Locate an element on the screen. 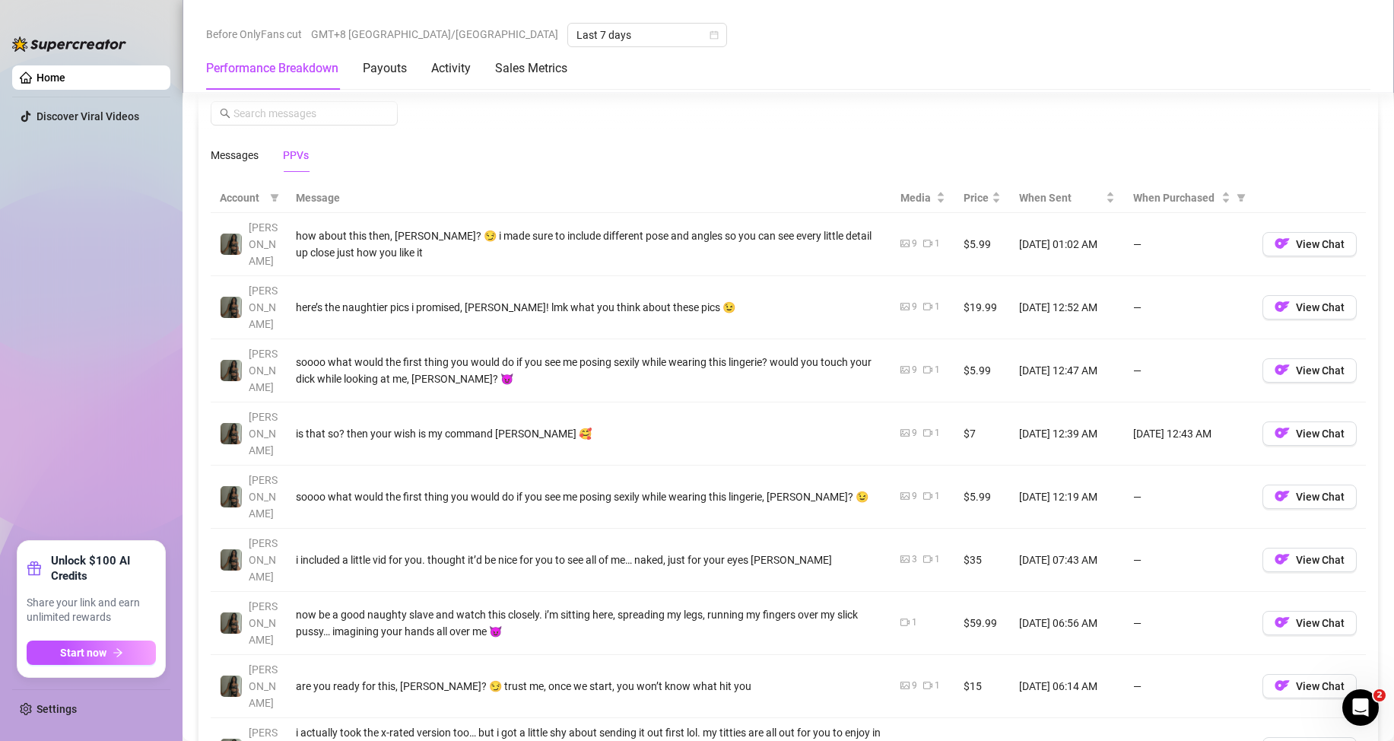  div: soooo what would the first thing you would do if you see me posing sexily while wearing this ling... is located at coordinates (588, 496).